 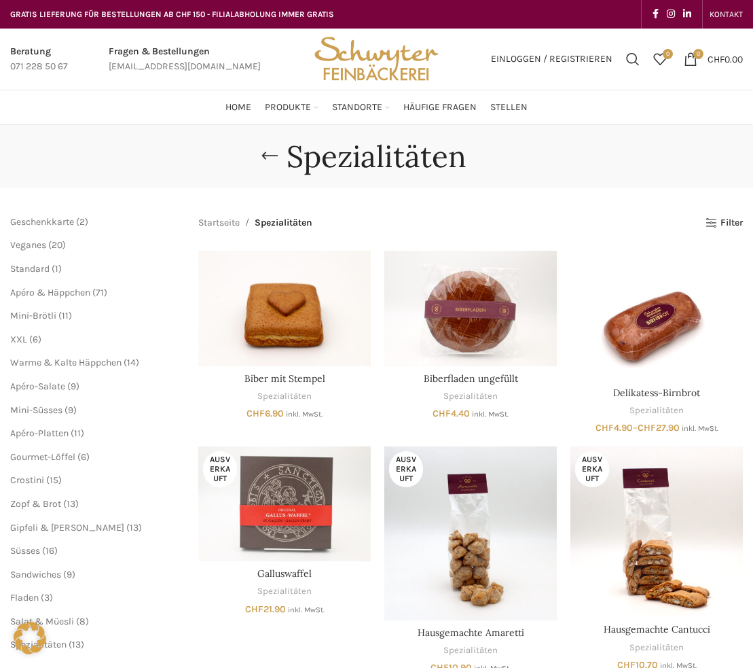 What do you see at coordinates (36, 410) in the screenshot?
I see `a: Mini-Süsses` at bounding box center [36, 410].